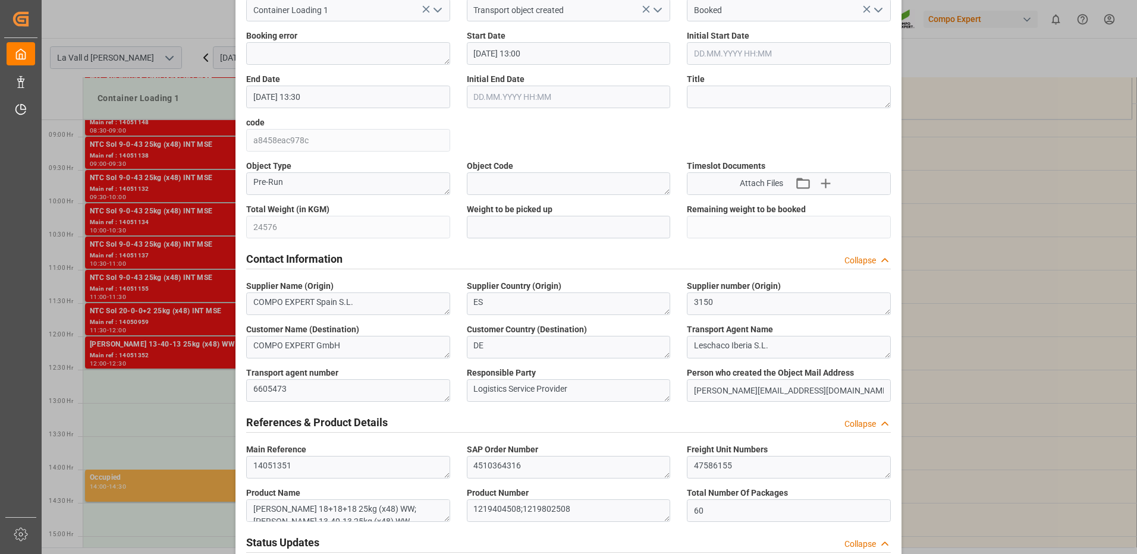 Image resolution: width=1137 pixels, height=554 pixels. Describe the element at coordinates (495, 79) in the screenshot. I see `span: Initial End Date` at that location.